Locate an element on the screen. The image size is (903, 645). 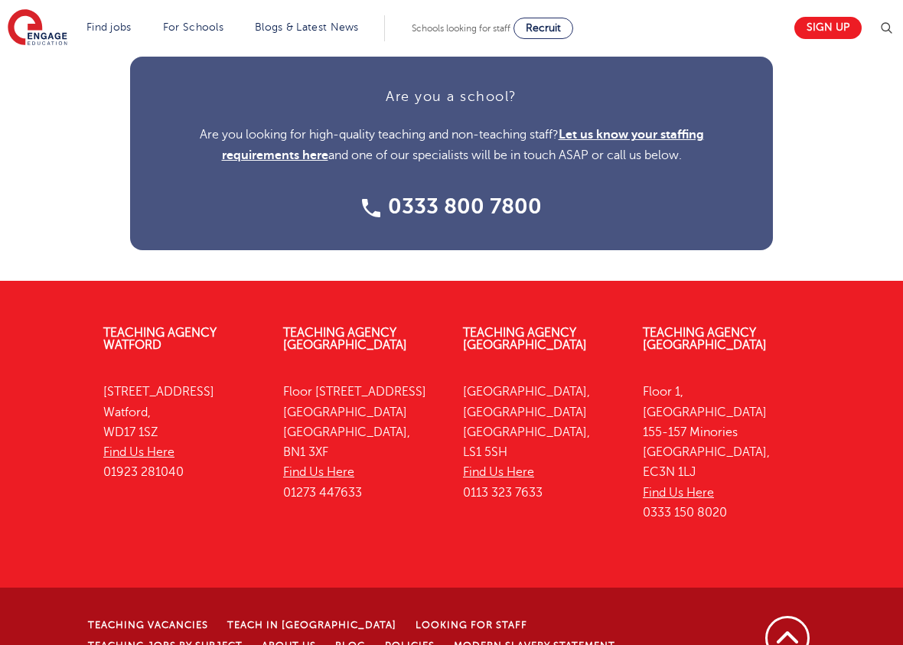
a: Looking for staff is located at coordinates (471, 625).